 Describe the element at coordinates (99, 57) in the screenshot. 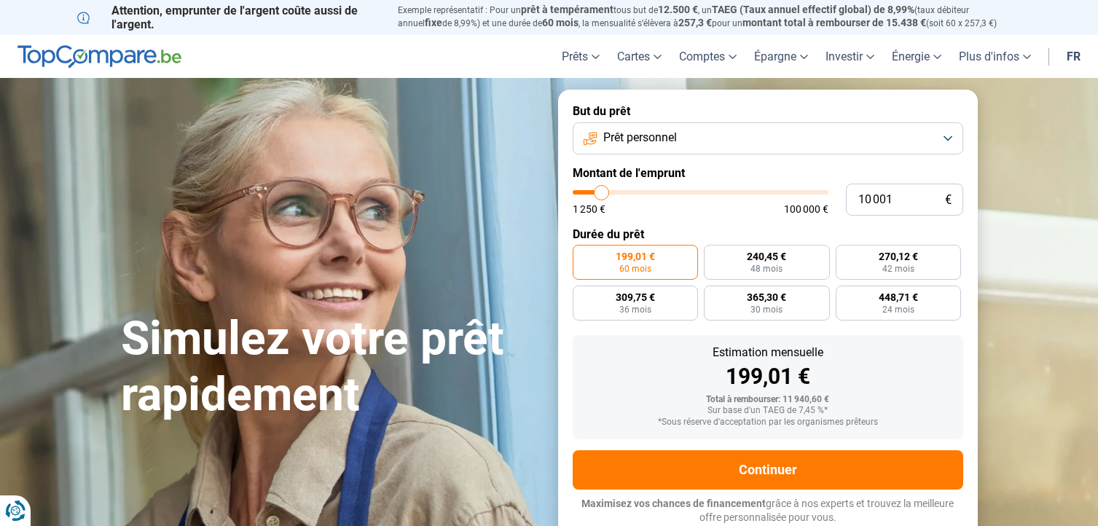

I see `img: TopCompare` at that location.